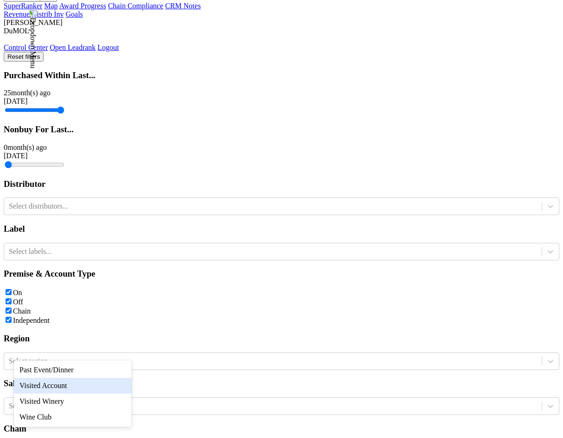 The image size is (563, 438). Describe the element at coordinates (73, 47) in the screenshot. I see `a: Open Leadrank` at that location.